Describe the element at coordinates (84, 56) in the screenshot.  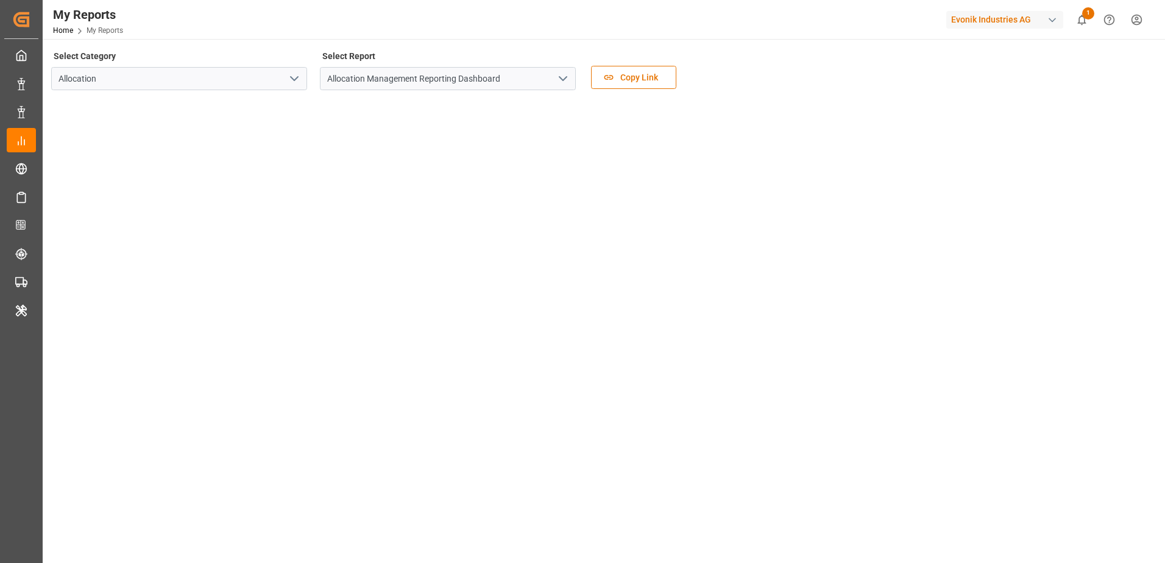
I see `label: Select Category` at that location.